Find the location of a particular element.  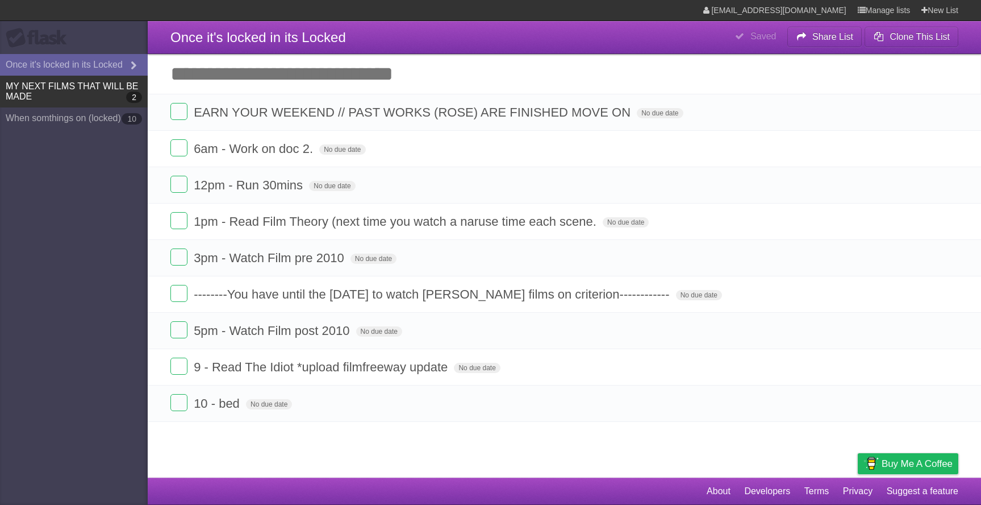

b: Saved is located at coordinates (763, 36).